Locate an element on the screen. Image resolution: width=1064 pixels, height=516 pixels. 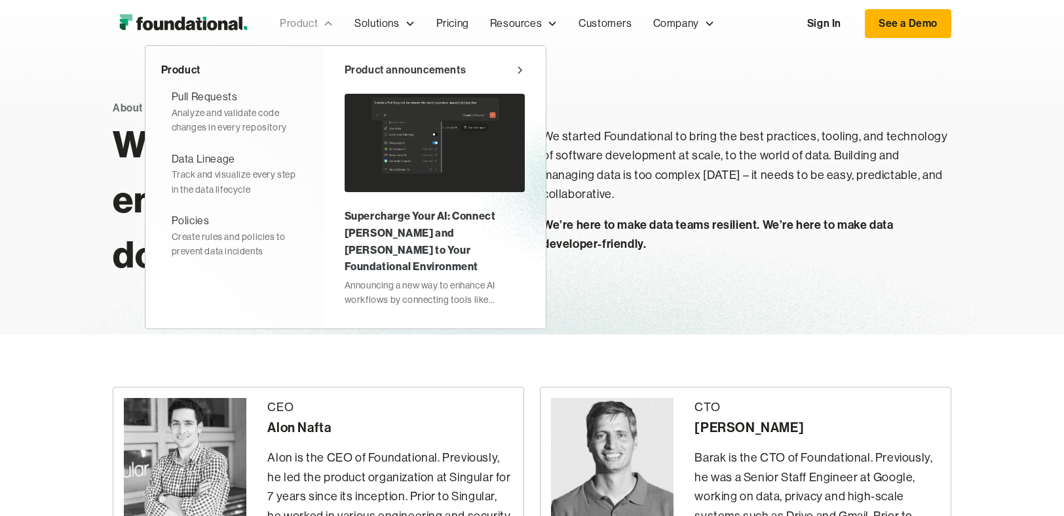
p: We’re here to make data teams resilient. We’re here to make data developer-friendly. is located at coordinates (747, 234).